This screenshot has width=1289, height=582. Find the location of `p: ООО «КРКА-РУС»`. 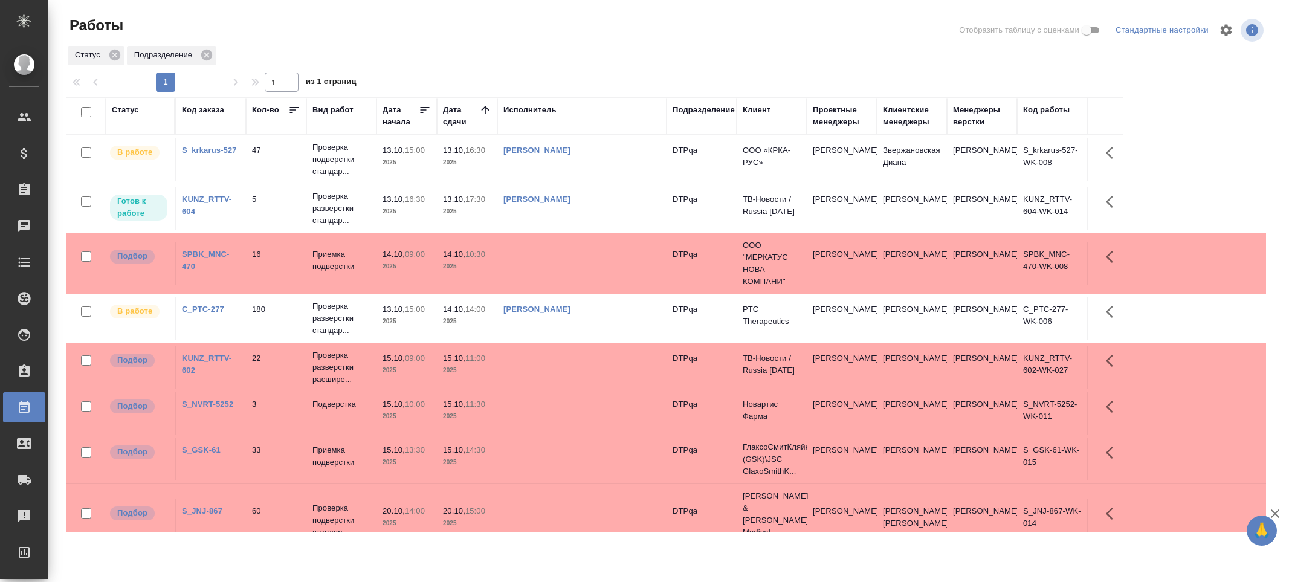

p: ООО «КРКА-РУС» is located at coordinates (771, 156).